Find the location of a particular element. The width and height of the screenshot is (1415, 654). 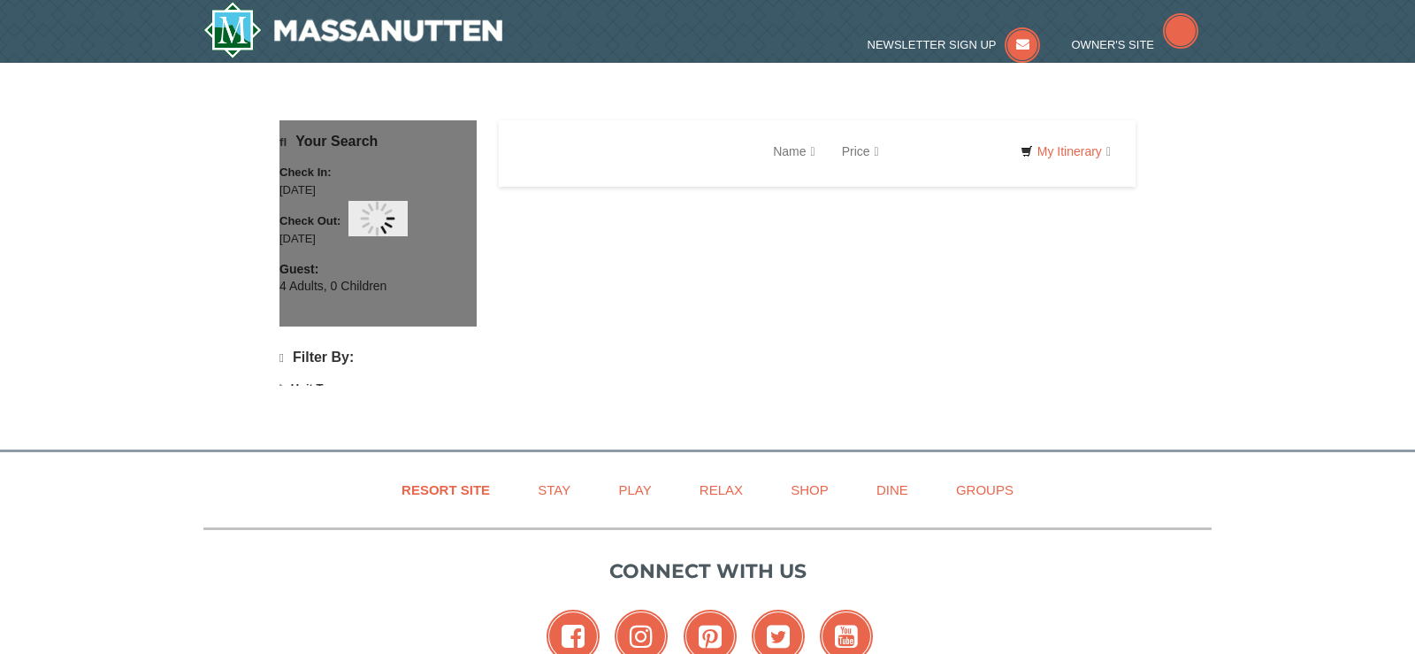

h4: Filter By: is located at coordinates (378, 357).